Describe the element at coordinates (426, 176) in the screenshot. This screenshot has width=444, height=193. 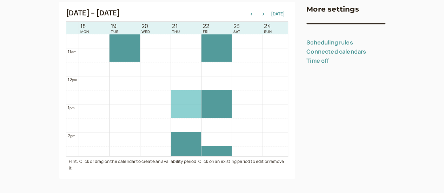
I see `div: Chat Widget` at that location.